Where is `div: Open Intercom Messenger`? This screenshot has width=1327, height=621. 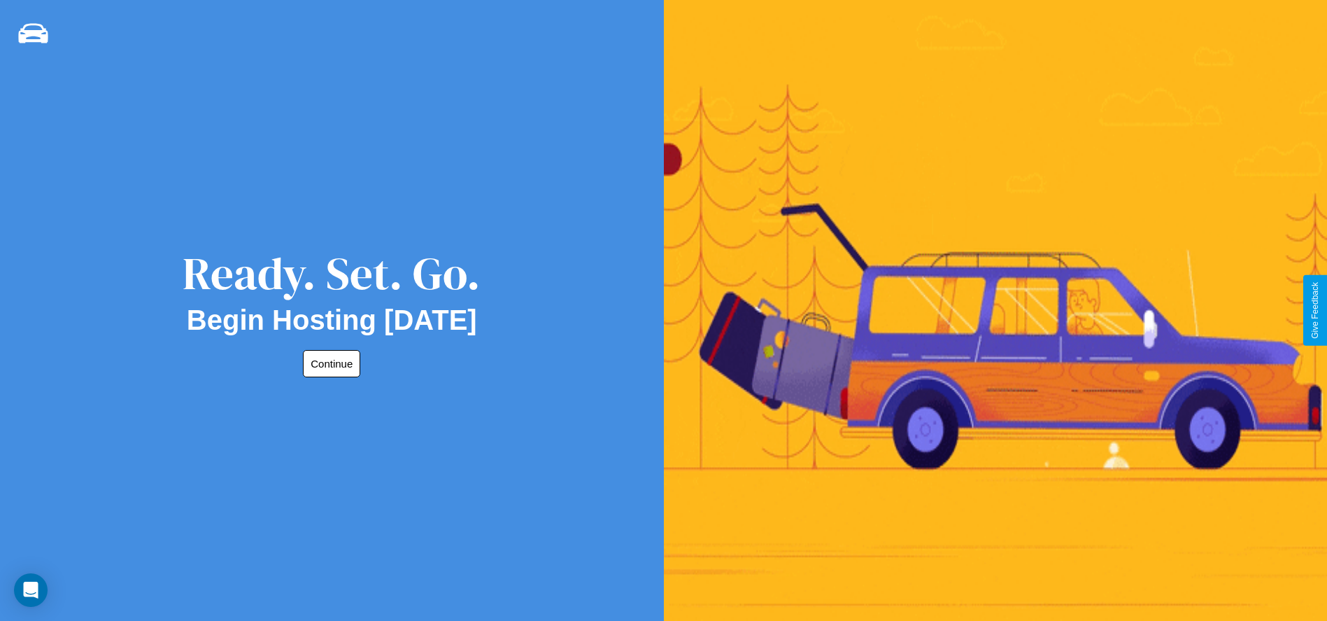
div: Open Intercom Messenger is located at coordinates (31, 590).